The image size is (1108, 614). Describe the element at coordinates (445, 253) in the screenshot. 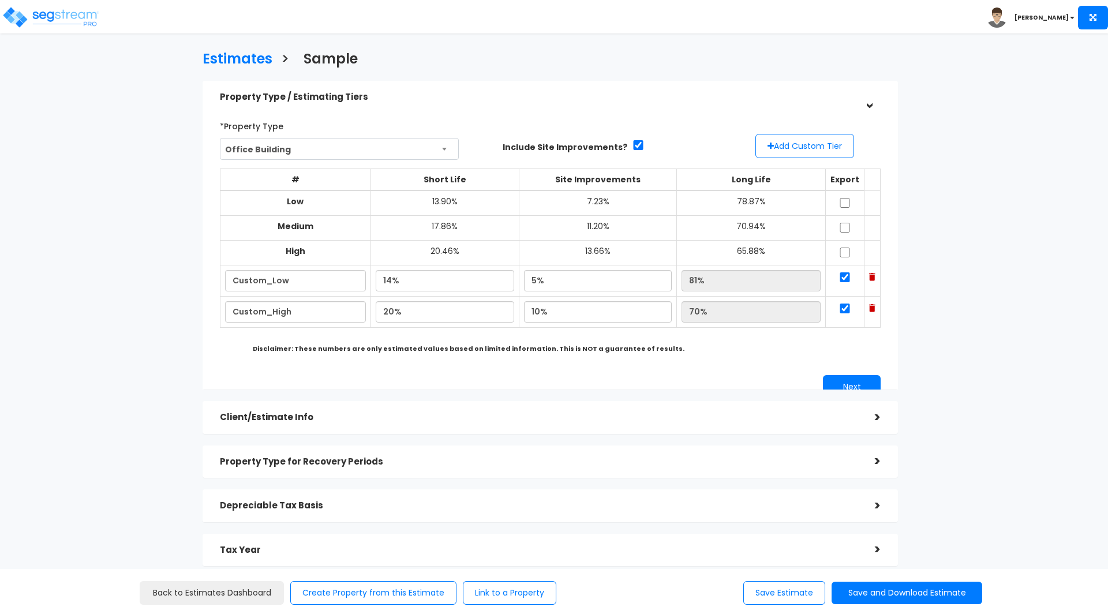

I see `td: 20.46%` at that location.